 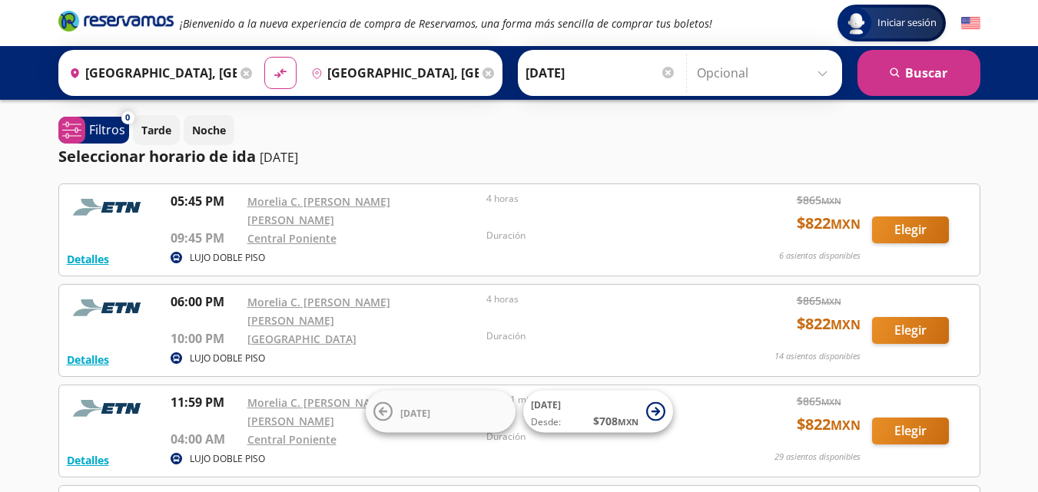 What do you see at coordinates (392, 73) in the screenshot?
I see `input: Buscar Destino` at bounding box center [392, 73].